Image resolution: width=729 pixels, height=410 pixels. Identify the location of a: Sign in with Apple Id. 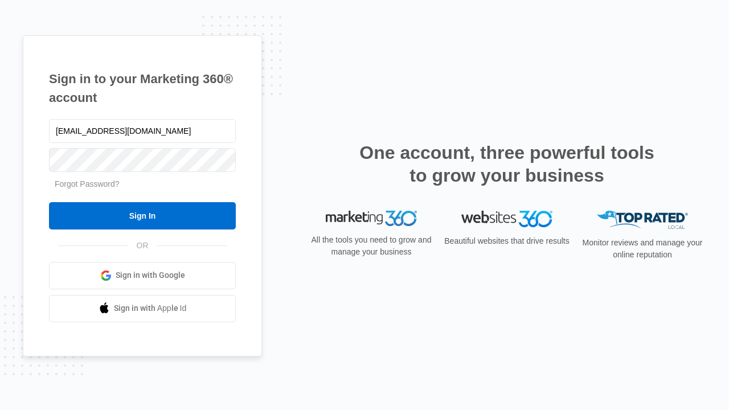
(142, 309).